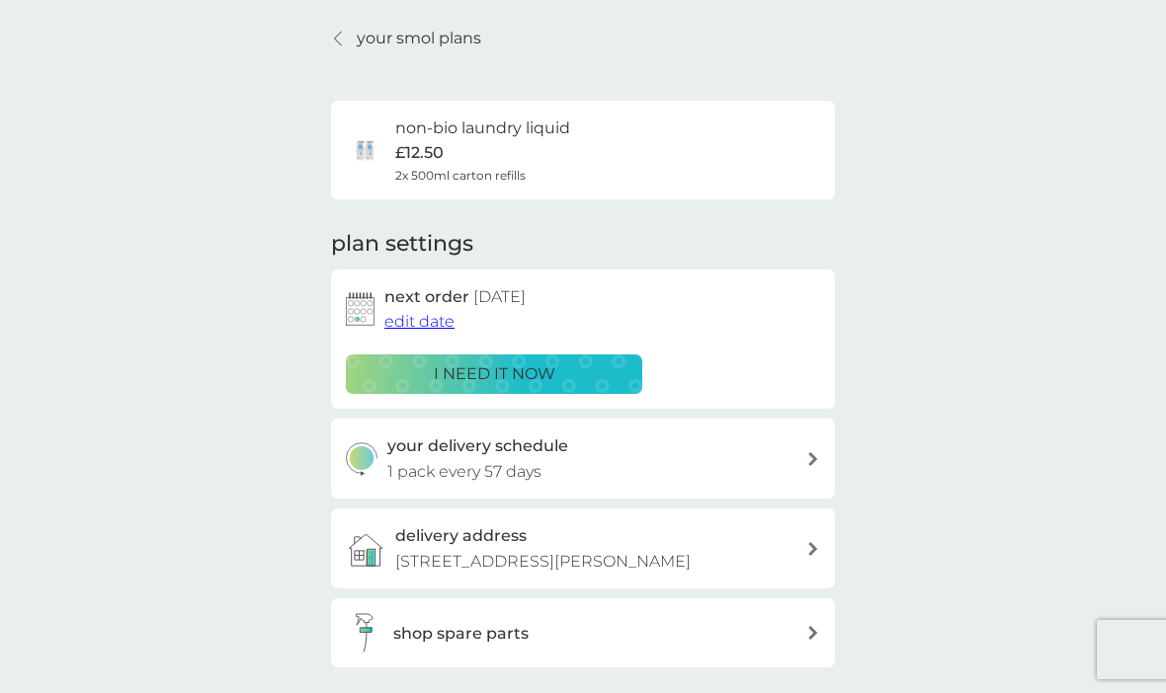 The image size is (1166, 693). I want to click on button: edit date, so click(419, 322).